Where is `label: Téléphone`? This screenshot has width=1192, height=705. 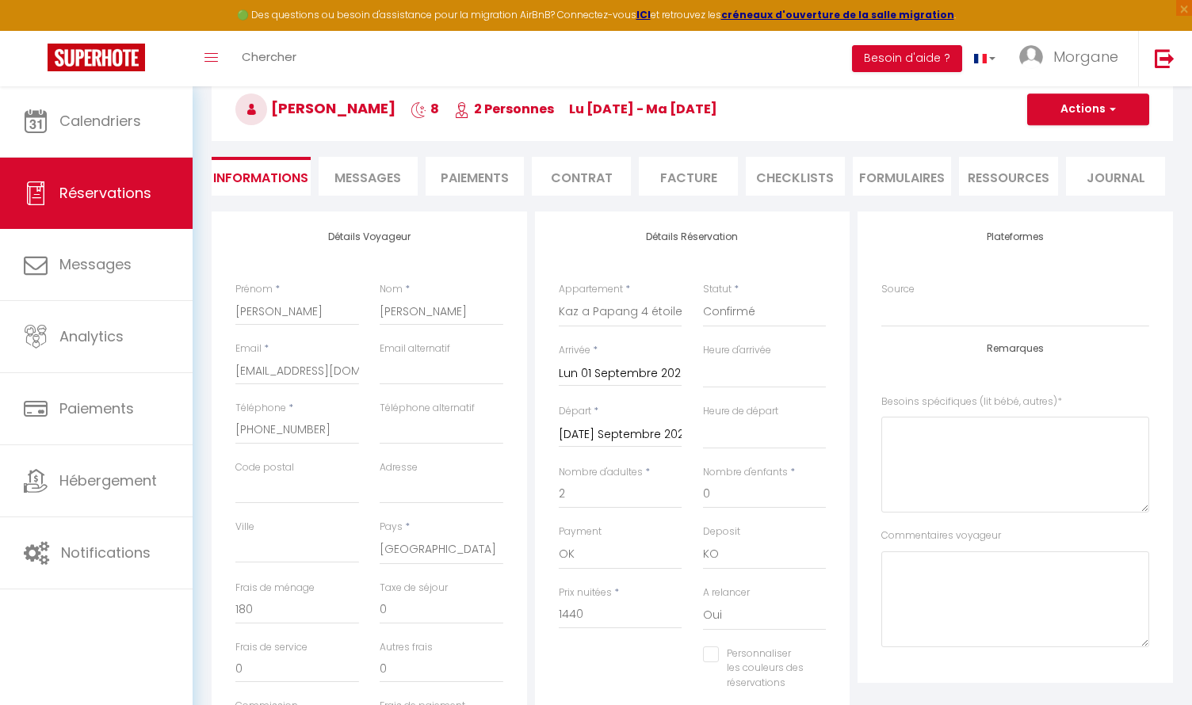
label: Téléphone is located at coordinates (261, 408).